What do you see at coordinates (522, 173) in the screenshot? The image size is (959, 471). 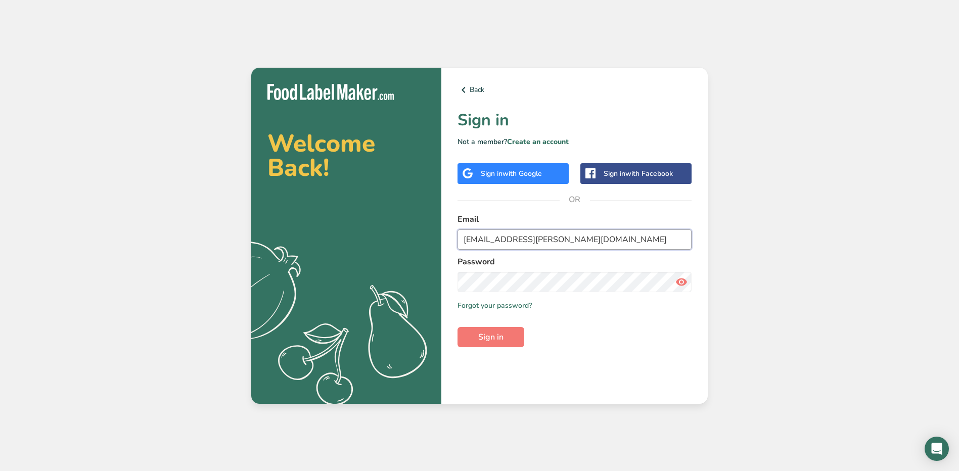 I see `span: with Google` at bounding box center [522, 173].